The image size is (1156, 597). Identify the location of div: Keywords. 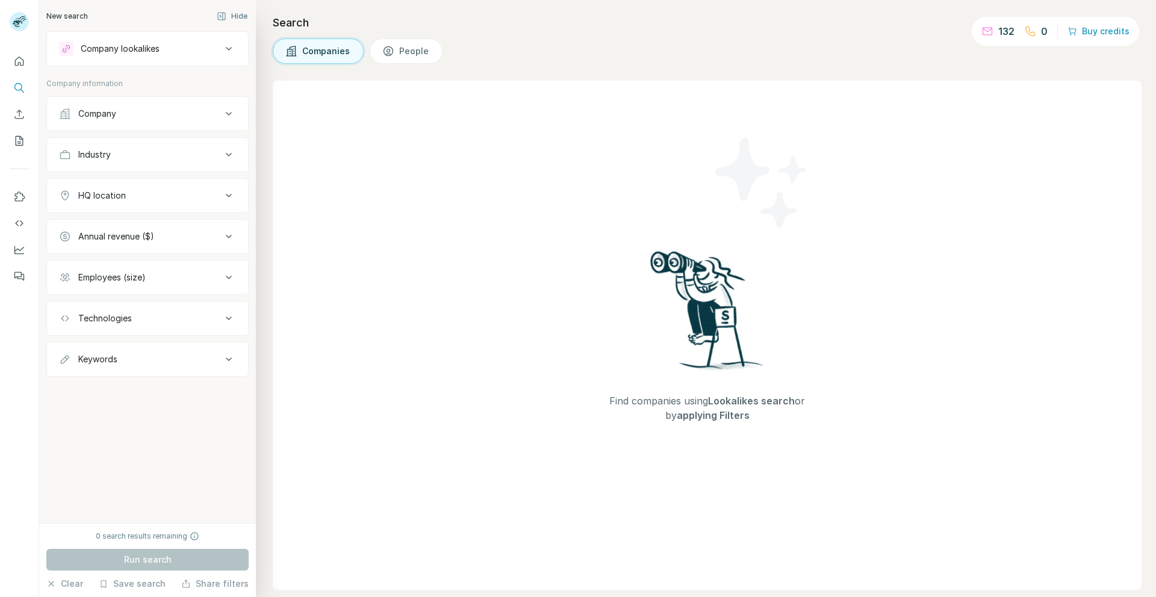
(98, 359).